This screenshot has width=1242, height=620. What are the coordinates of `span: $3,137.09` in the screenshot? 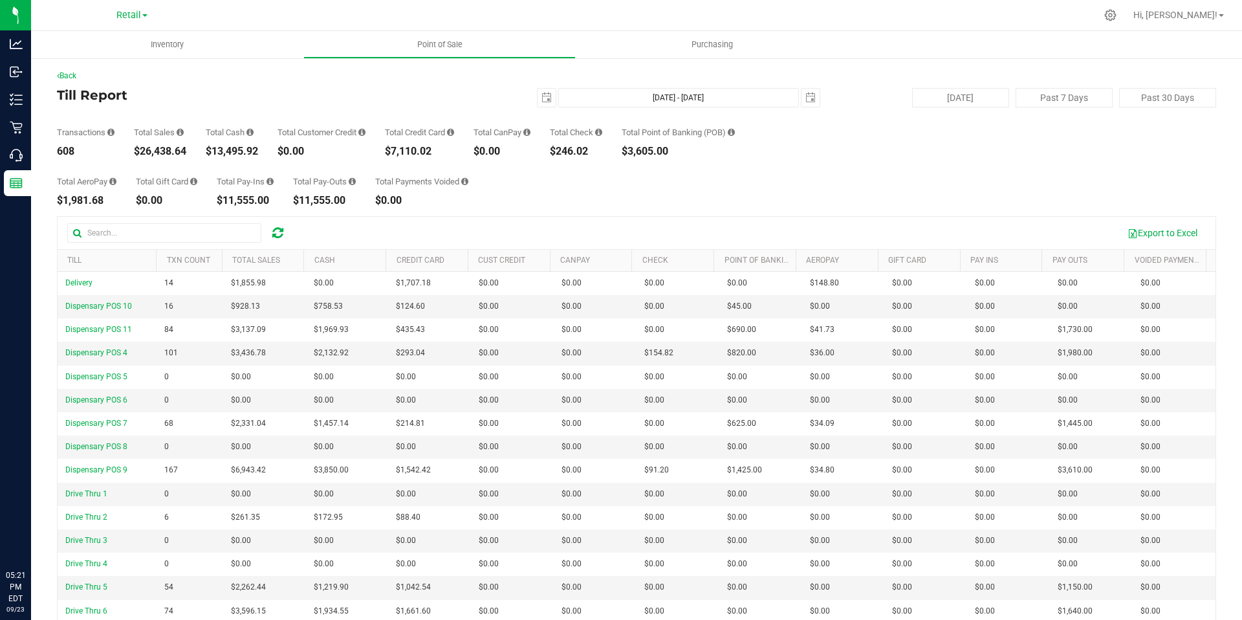 It's located at (248, 329).